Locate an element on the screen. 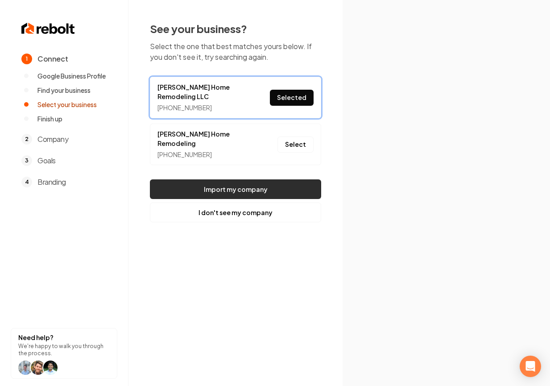 The width and height of the screenshot is (550, 386). img: help icon arwin is located at coordinates (50, 368).